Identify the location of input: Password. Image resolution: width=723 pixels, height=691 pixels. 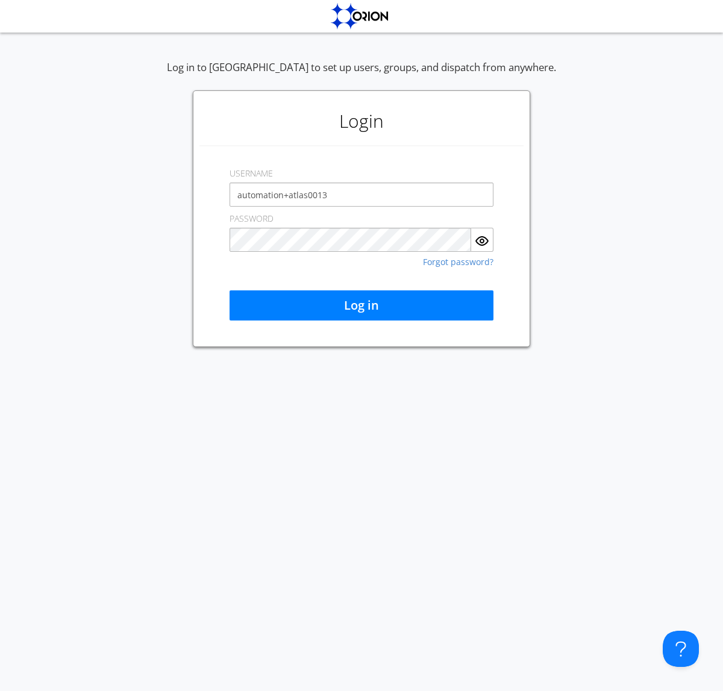
(350, 240).